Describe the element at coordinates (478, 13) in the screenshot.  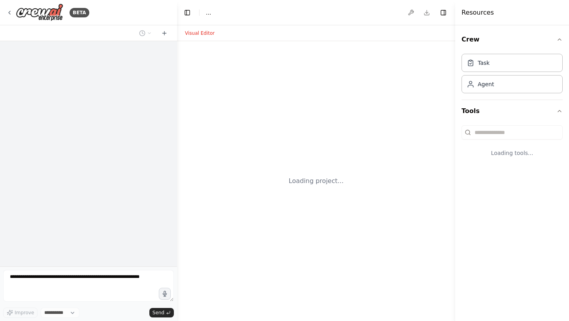
I see `h4: Resources` at that location.